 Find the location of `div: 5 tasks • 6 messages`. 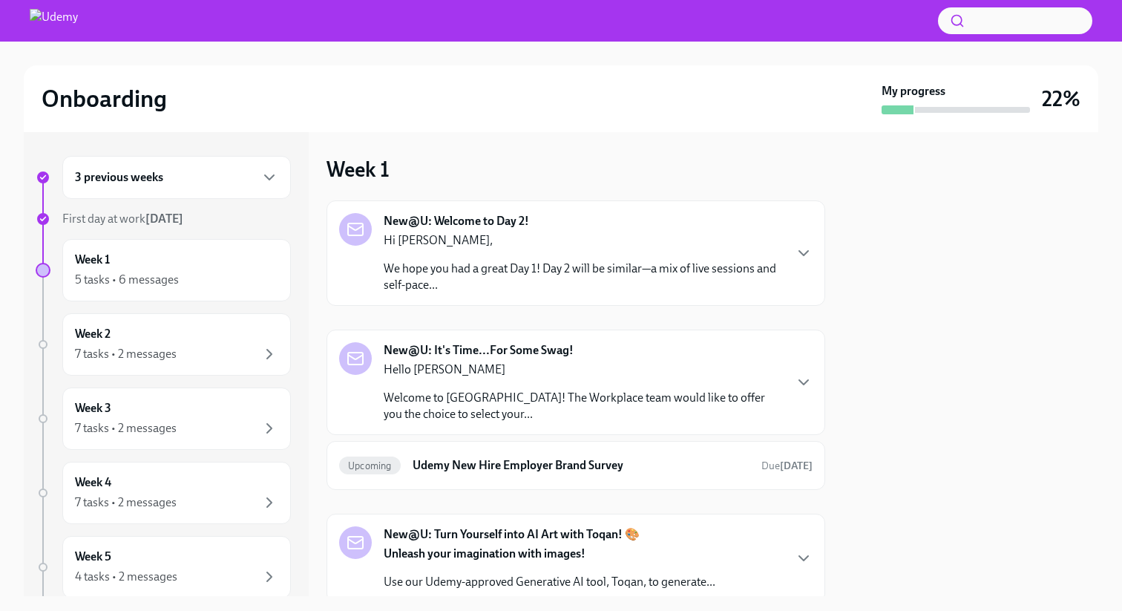

div: 5 tasks • 6 messages is located at coordinates (127, 280).